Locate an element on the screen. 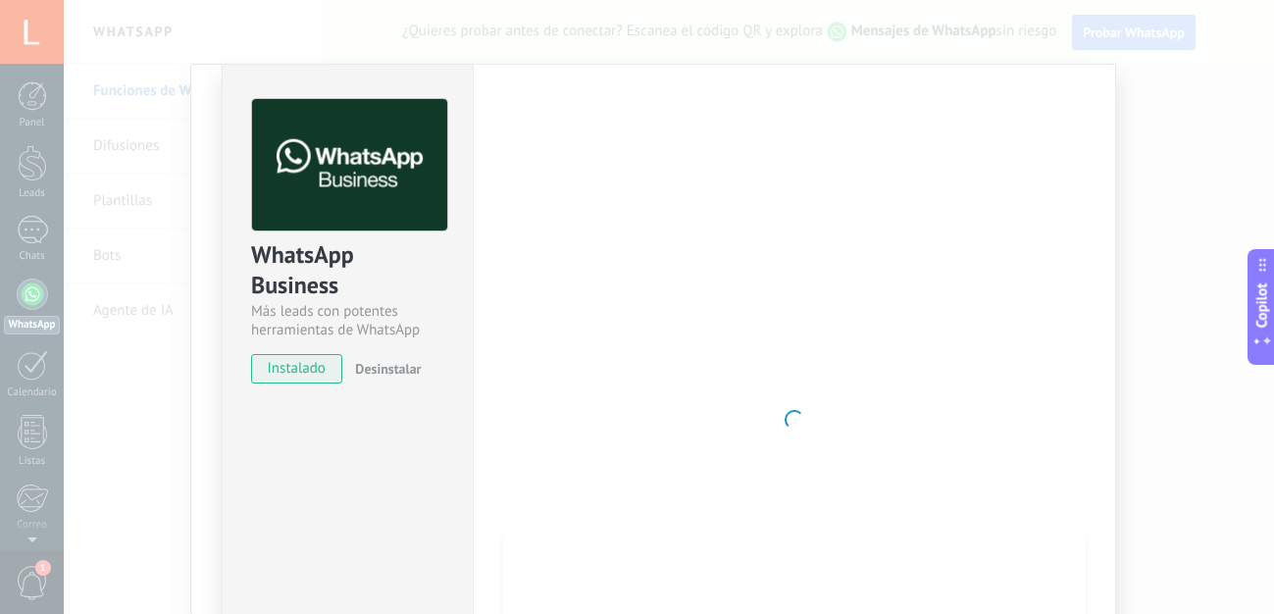 The width and height of the screenshot is (1274, 614). div: Más leads con potentes herramientas de WhatsApp is located at coordinates (347, 321).